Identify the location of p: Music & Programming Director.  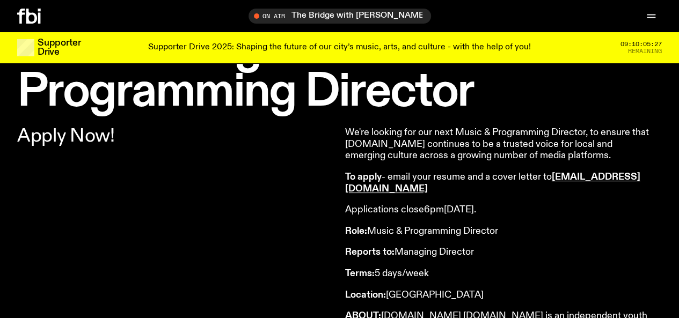
(499, 232).